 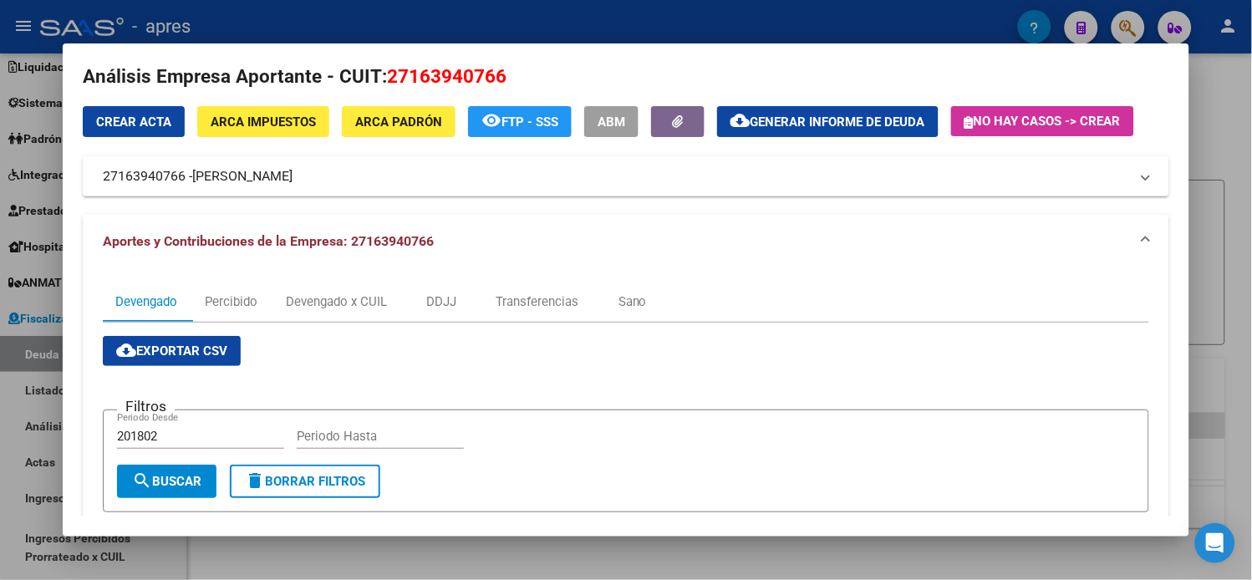 I want to click on span: ARCA Impuestos, so click(x=263, y=122).